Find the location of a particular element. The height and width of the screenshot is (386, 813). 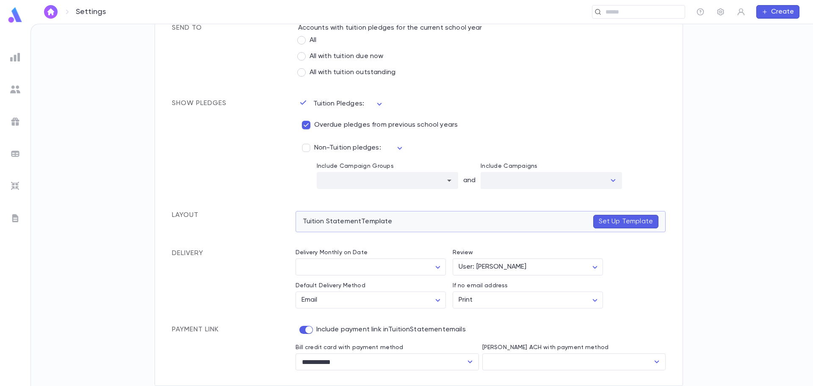

p: Include Campaign Groups is located at coordinates (388, 166).